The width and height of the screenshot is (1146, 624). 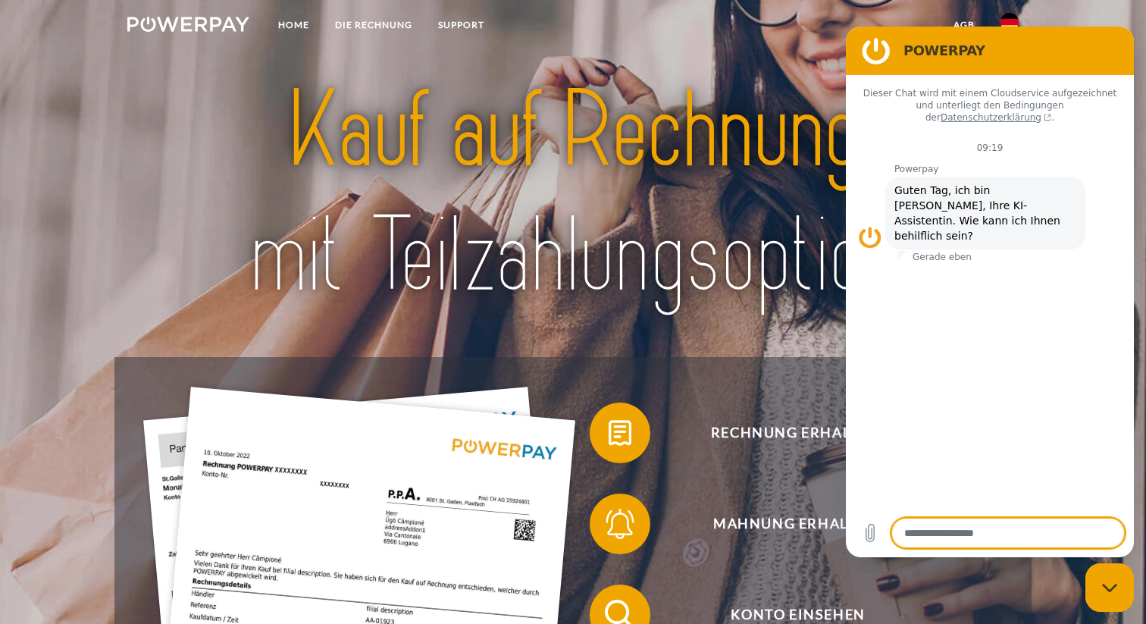 What do you see at coordinates (293, 25) in the screenshot?
I see `a: Home` at bounding box center [293, 25].